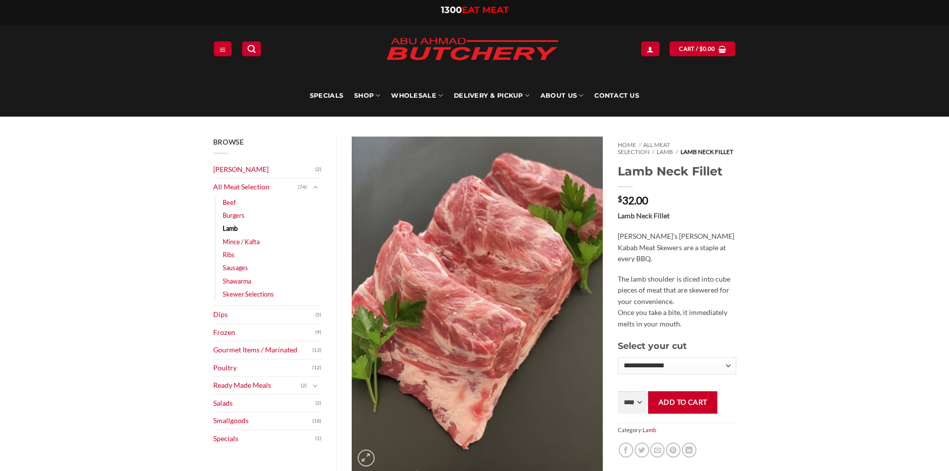  What do you see at coordinates (626, 450) in the screenshot?
I see `a: Share on Facebook` at bounding box center [626, 450].